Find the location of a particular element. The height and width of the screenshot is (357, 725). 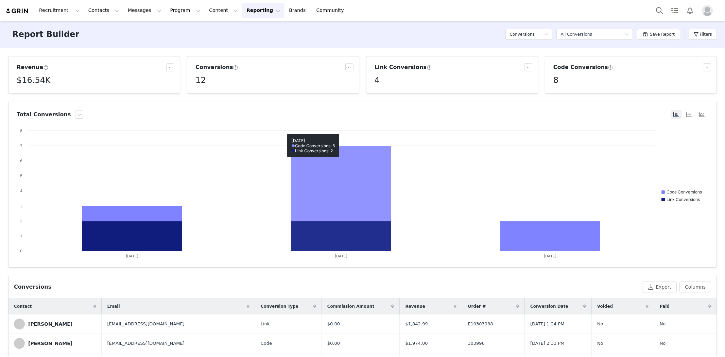

button: Export is located at coordinates (660, 287).